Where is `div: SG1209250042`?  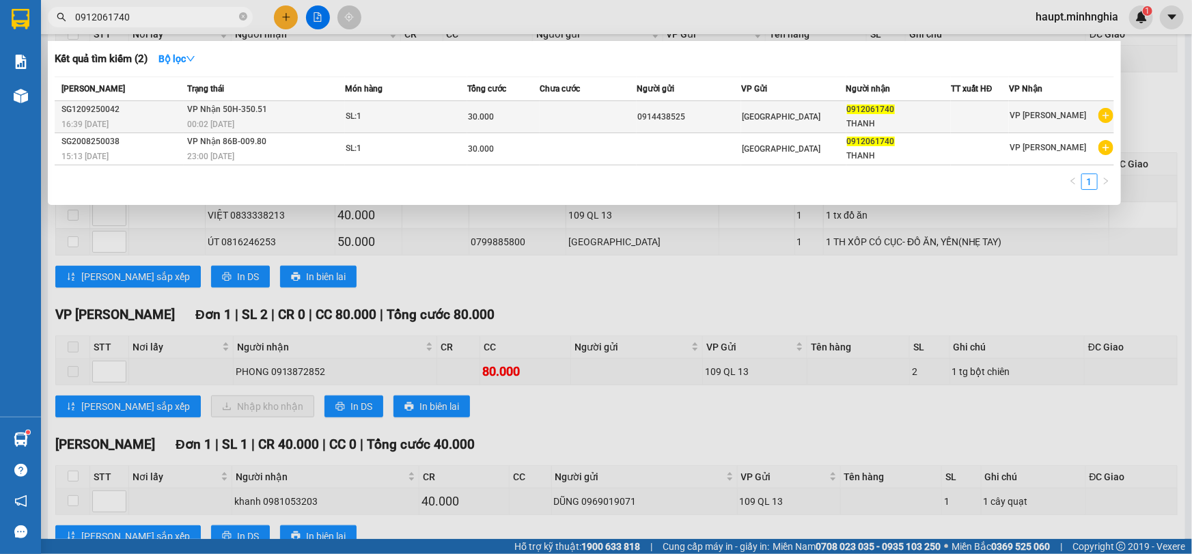 div: SG1209250042 is located at coordinates (122, 109).